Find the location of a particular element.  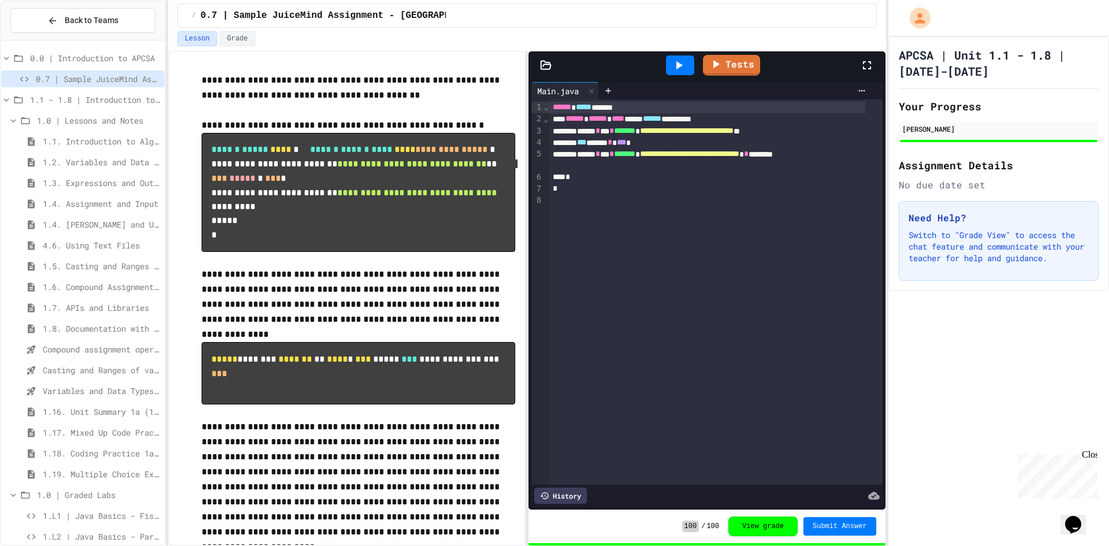

button: Submit Answer is located at coordinates (840, 526).